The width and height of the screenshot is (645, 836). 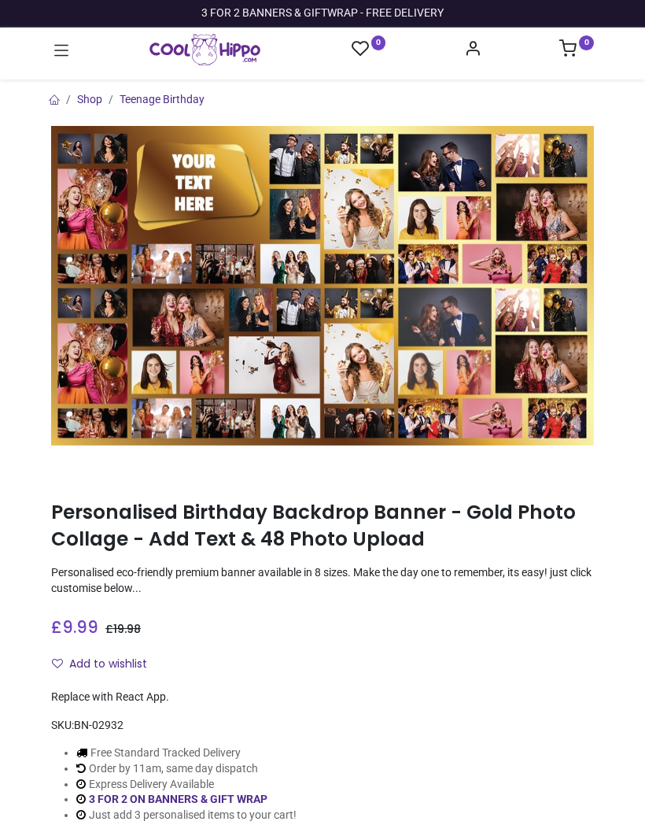 What do you see at coordinates (187, 815) in the screenshot?
I see `li: Just add 3 personalised items to your cart!` at bounding box center [187, 815].